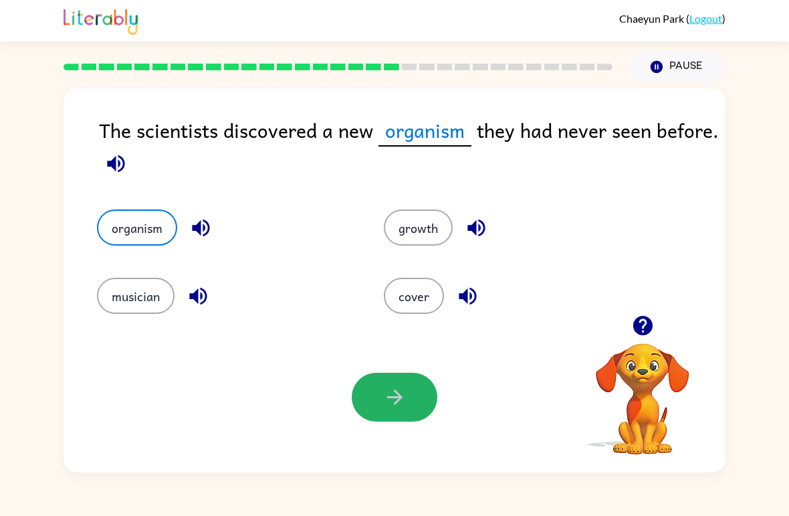  Describe the element at coordinates (418, 227) in the screenshot. I see `button: growth` at that location.